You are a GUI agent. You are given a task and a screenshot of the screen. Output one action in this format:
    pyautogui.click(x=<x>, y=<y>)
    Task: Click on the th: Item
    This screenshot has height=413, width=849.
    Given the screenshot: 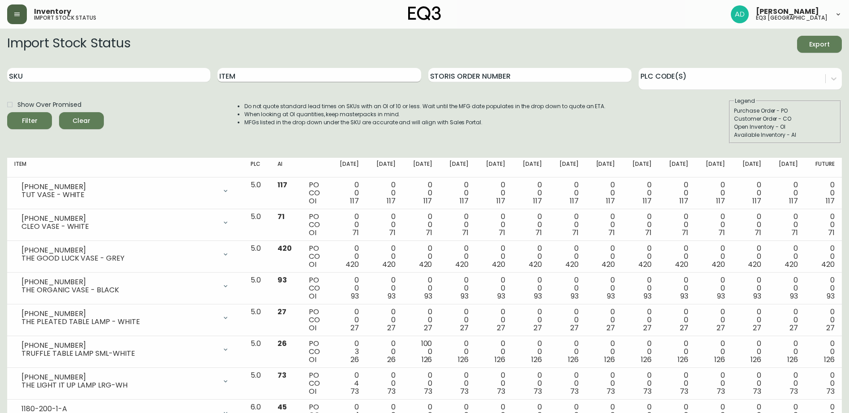 What is the action you would take?
    pyautogui.click(x=125, y=168)
    